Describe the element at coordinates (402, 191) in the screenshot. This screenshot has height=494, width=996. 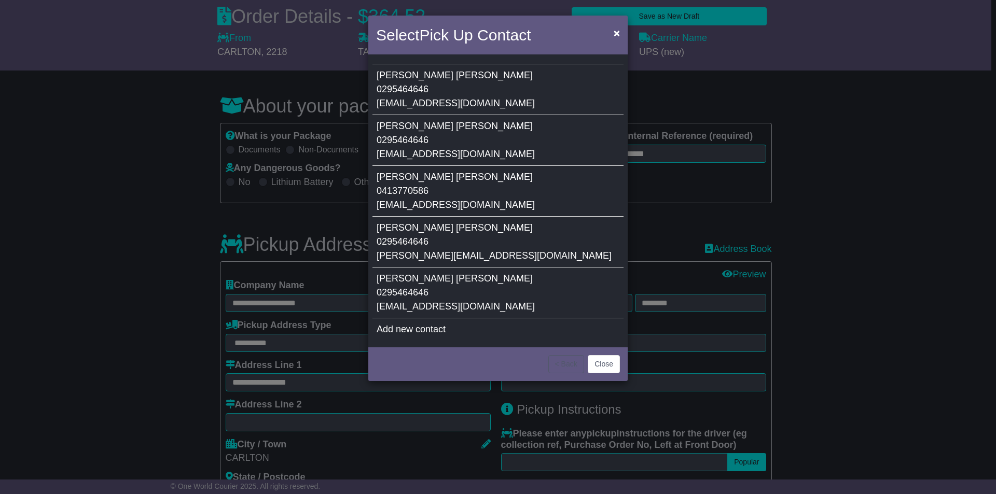
I see `span: 0413770586` at that location.